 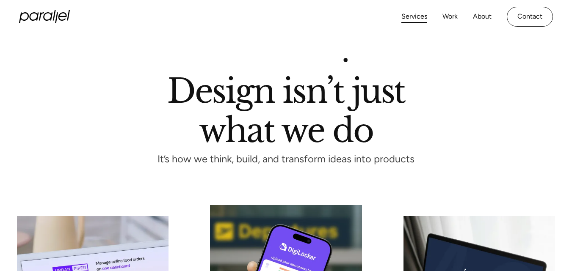 I want to click on a: Contact, so click(x=530, y=17).